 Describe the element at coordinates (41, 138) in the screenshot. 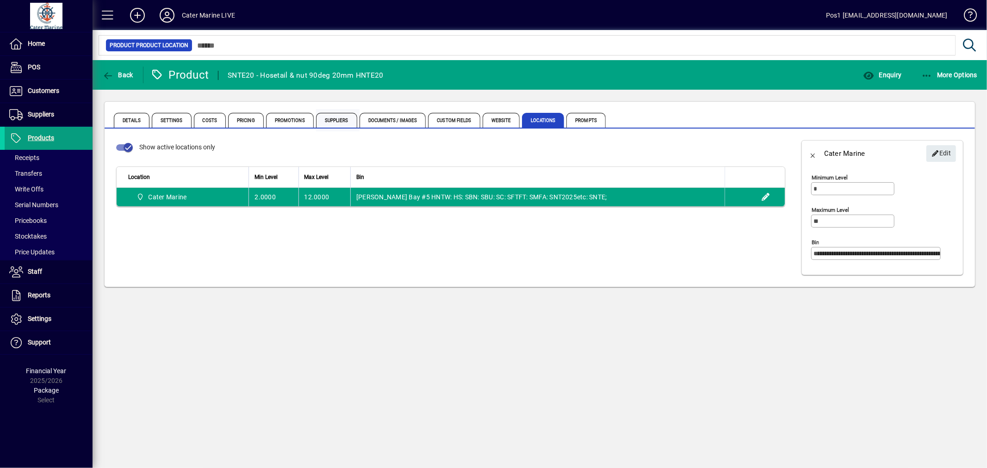

I see `span: Products` at that location.